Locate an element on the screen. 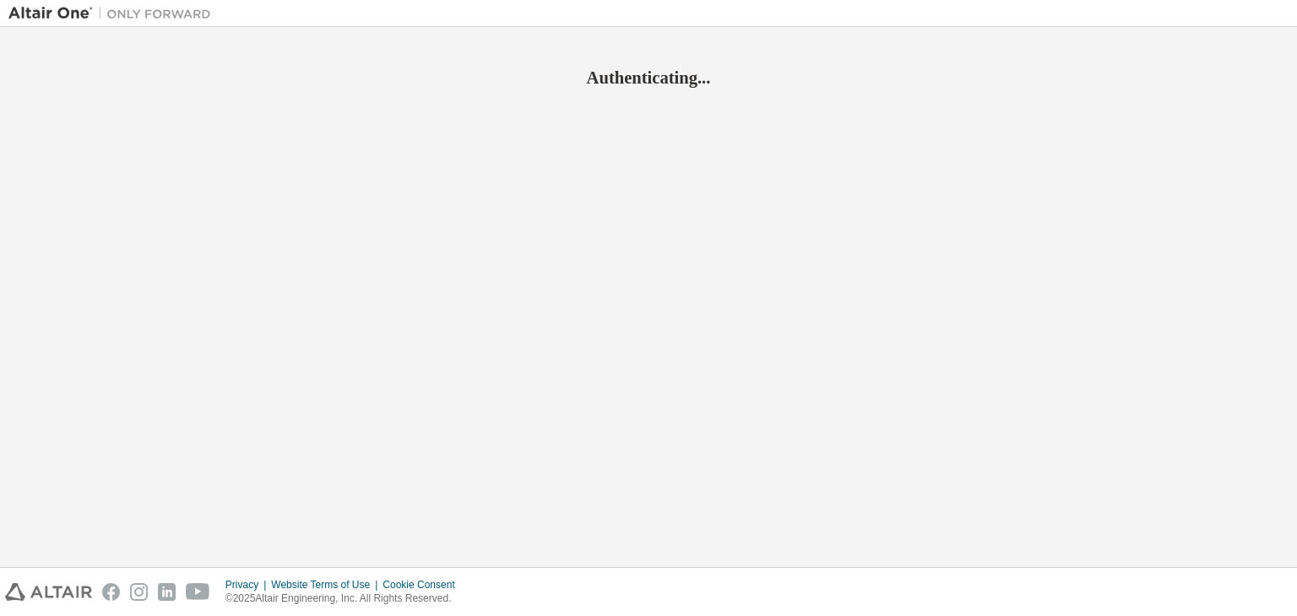 The height and width of the screenshot is (616, 1297). div: Cookie Consent is located at coordinates (423, 585).